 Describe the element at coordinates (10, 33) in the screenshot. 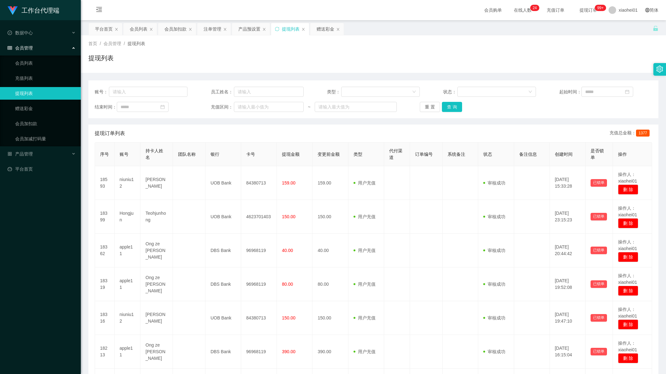

I see `i: 图标: check-circle-o` at that location.